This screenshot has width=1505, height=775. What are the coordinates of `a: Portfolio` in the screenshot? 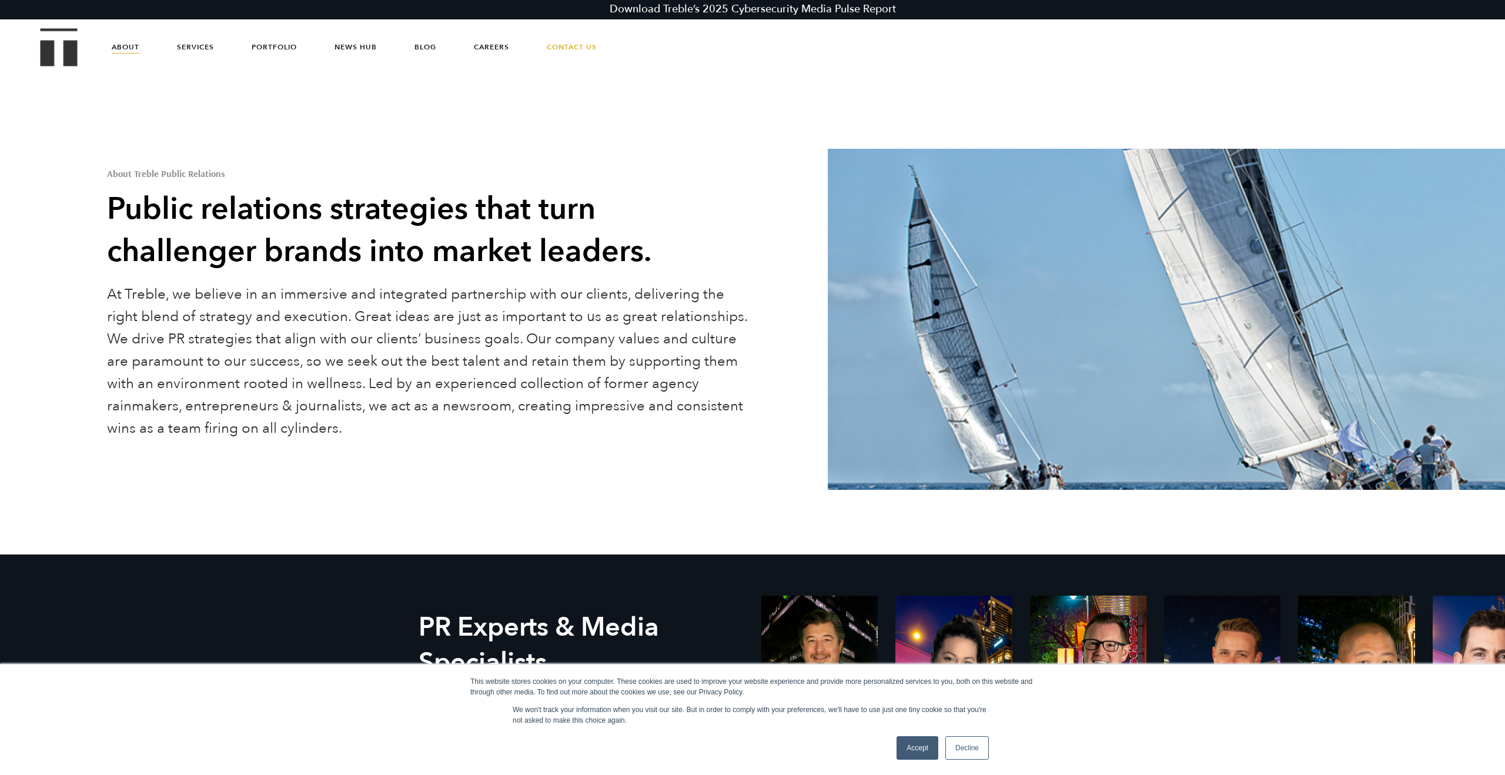 It's located at (274, 47).